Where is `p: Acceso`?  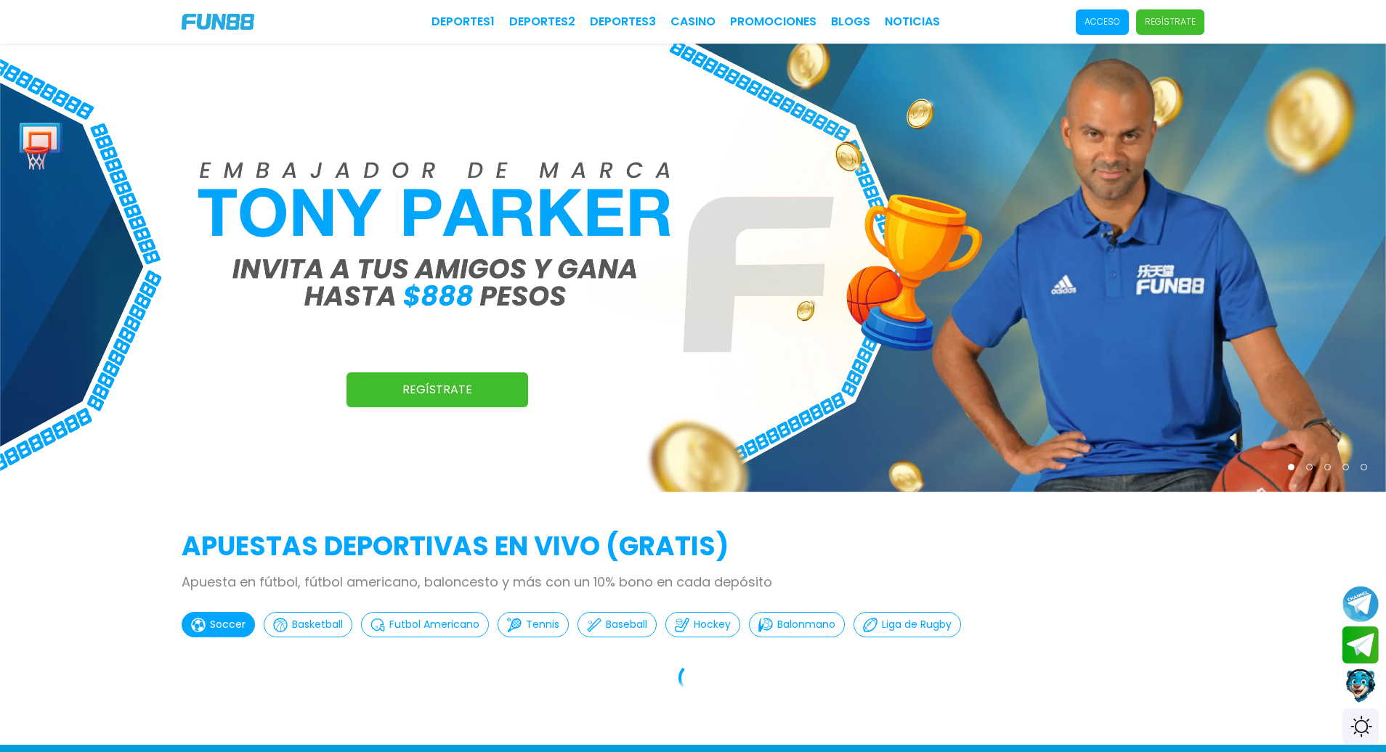
p: Acceso is located at coordinates (1102, 22).